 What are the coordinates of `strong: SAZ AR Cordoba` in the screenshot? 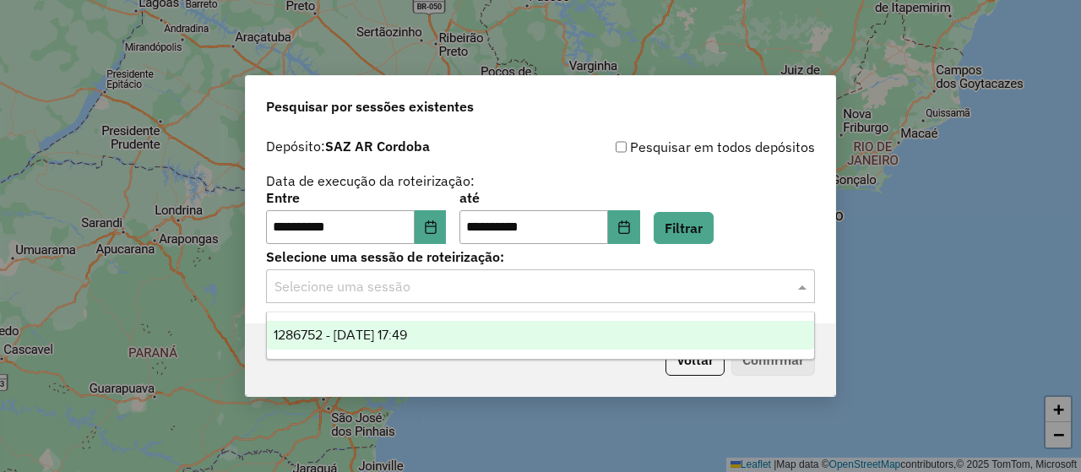 It's located at (378, 146).